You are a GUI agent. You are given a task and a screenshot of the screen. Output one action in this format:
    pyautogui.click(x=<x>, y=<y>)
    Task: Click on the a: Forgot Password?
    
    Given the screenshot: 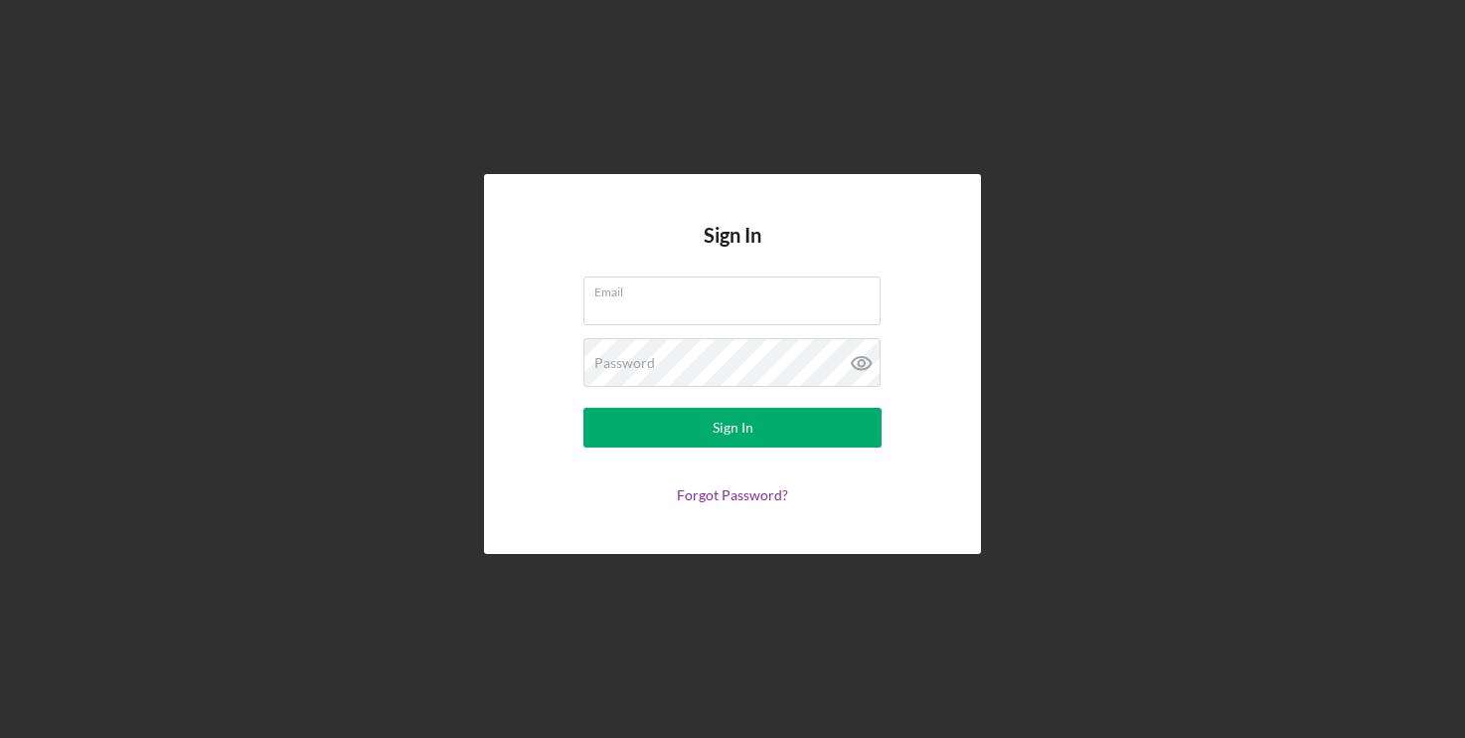 What is the action you would take?
    pyautogui.click(x=733, y=494)
    